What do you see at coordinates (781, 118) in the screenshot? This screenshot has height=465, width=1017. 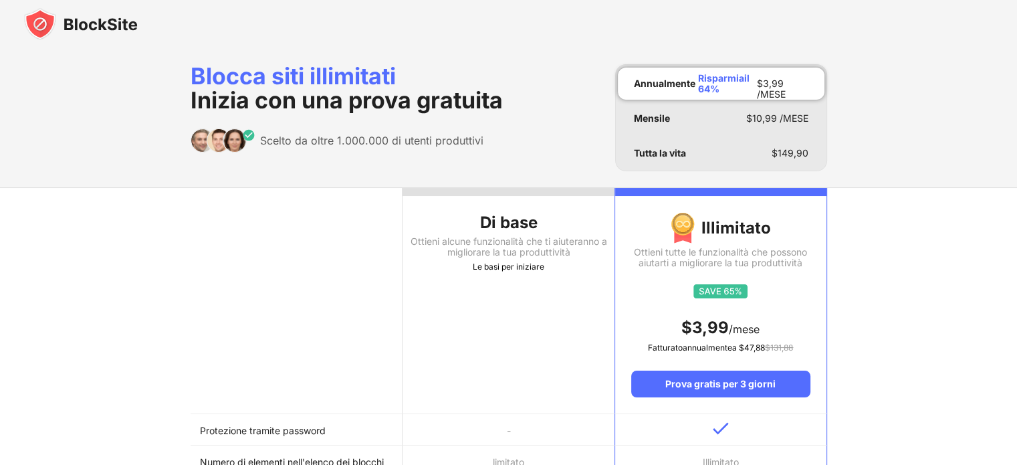 I see `font: 10,99 /MESE` at bounding box center [781, 118].